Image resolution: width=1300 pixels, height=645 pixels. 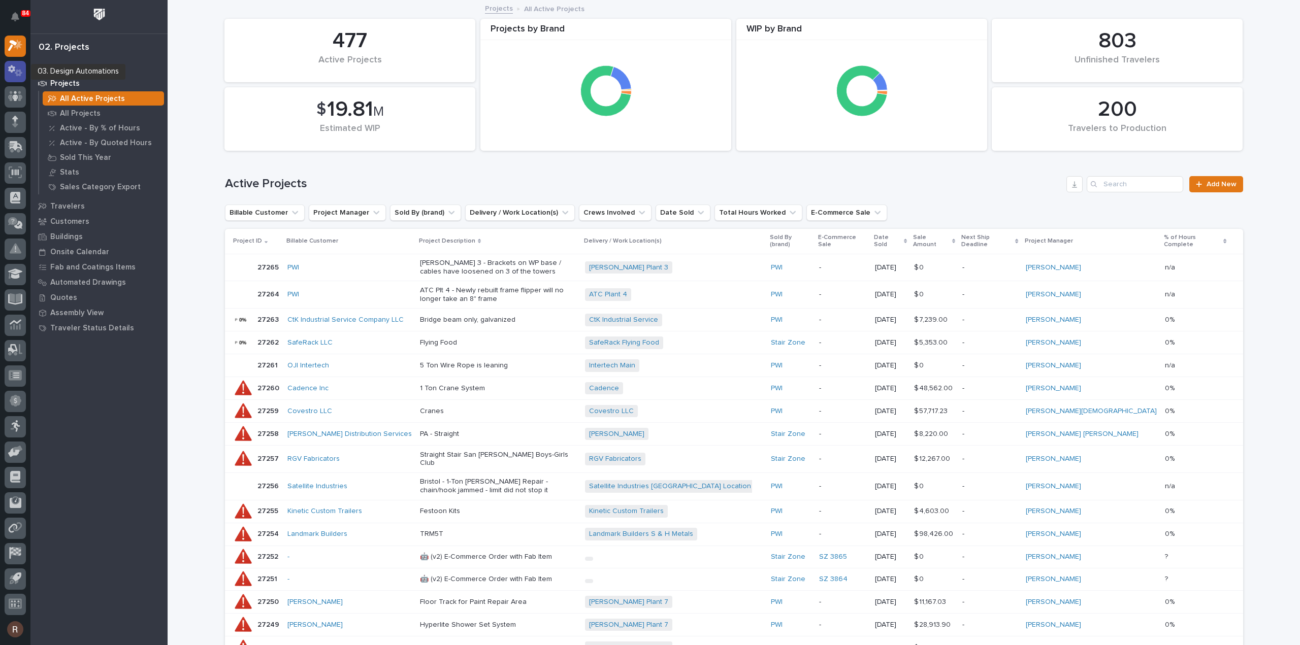 What do you see at coordinates (861, 32) in the screenshot?
I see `div: WIP by Brand` at bounding box center [861, 32].